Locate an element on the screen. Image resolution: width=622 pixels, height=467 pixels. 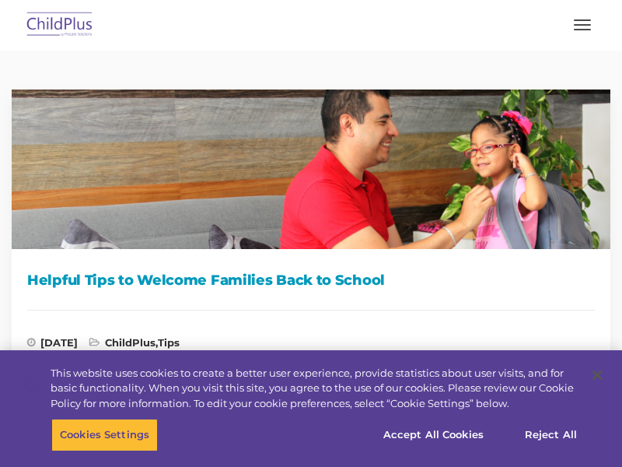
a: ChildPlus is located at coordinates (130, 342).